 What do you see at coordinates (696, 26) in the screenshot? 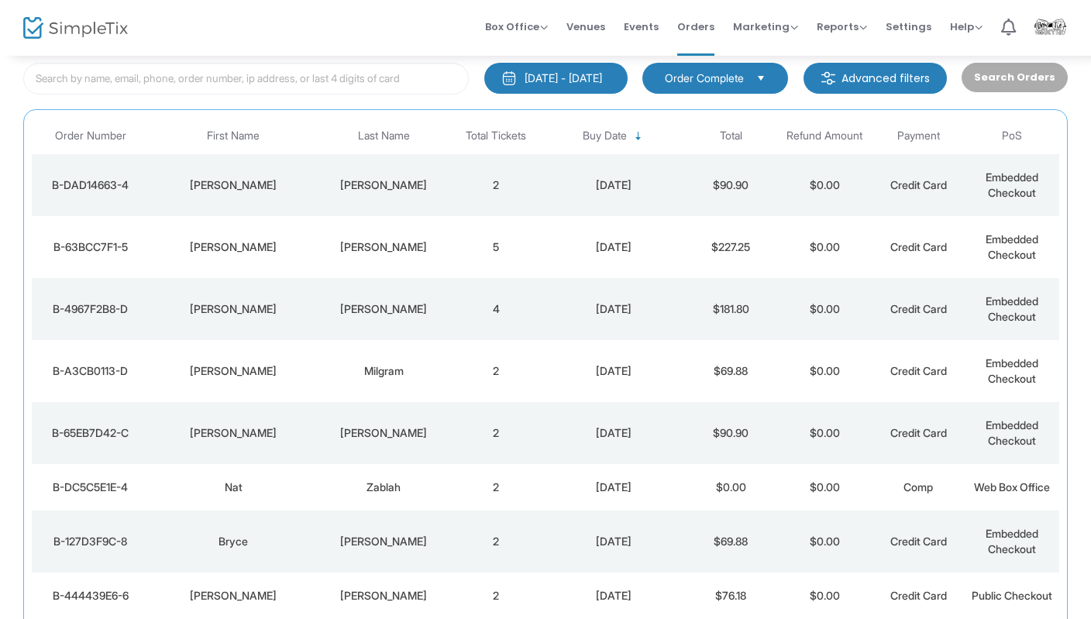
I see `span: Orders` at bounding box center [696, 26].